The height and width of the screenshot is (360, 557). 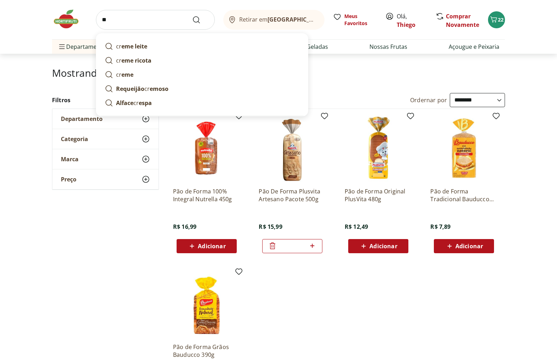 What do you see at coordinates (357, 227) in the screenshot?
I see `span: R$ 12,49` at bounding box center [357, 227].